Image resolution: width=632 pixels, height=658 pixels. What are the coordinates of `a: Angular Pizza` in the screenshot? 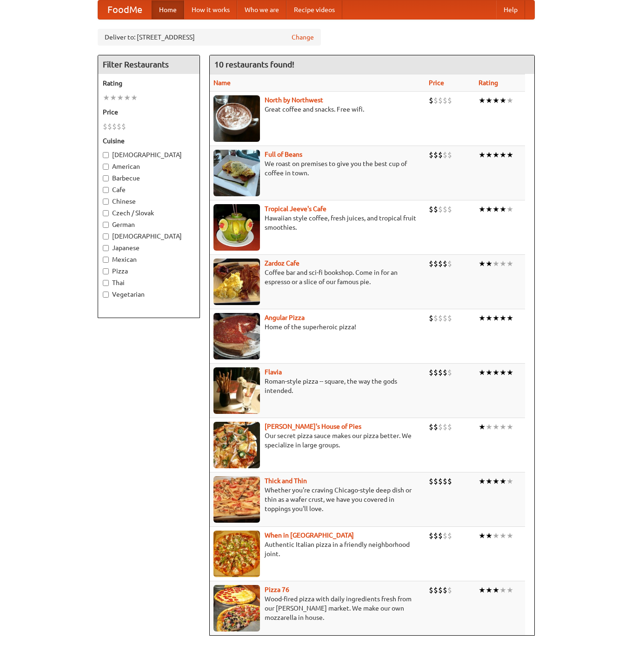 It's located at (284, 317).